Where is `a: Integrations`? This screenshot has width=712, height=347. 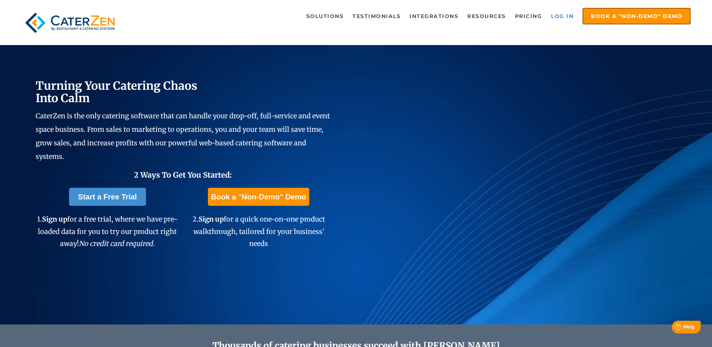
a: Integrations is located at coordinates (434, 16).